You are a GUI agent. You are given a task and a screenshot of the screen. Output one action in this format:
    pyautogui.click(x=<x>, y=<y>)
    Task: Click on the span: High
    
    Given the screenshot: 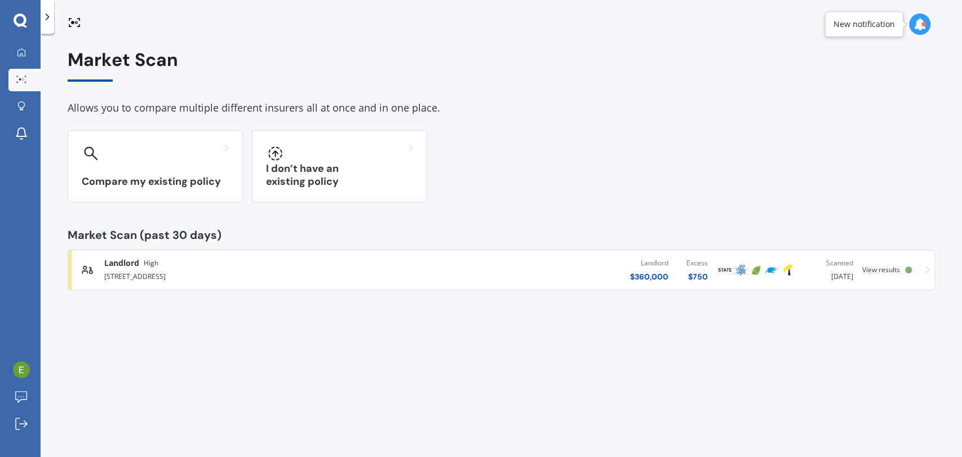 What is the action you would take?
    pyautogui.click(x=151, y=263)
    